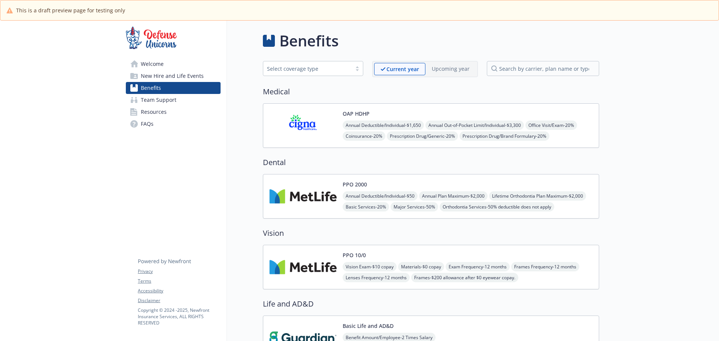 Image resolution: width=719 pixels, height=341 pixels. I want to click on h2: Dental, so click(431, 162).